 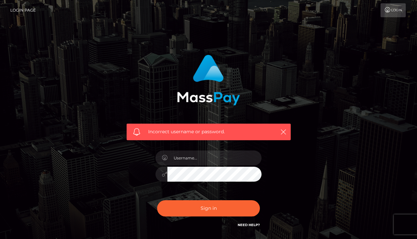 What do you see at coordinates (393, 10) in the screenshot?
I see `a: Login` at bounding box center [393, 10].